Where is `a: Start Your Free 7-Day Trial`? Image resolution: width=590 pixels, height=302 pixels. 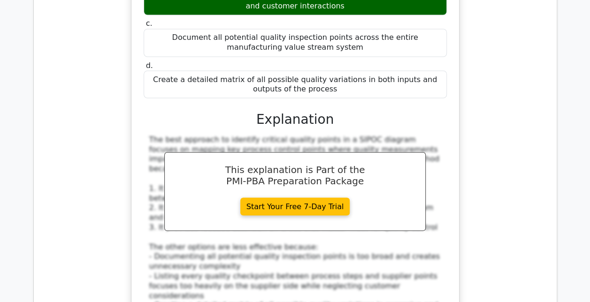 a: Start Your Free 7-Day Trial is located at coordinates (295, 207).